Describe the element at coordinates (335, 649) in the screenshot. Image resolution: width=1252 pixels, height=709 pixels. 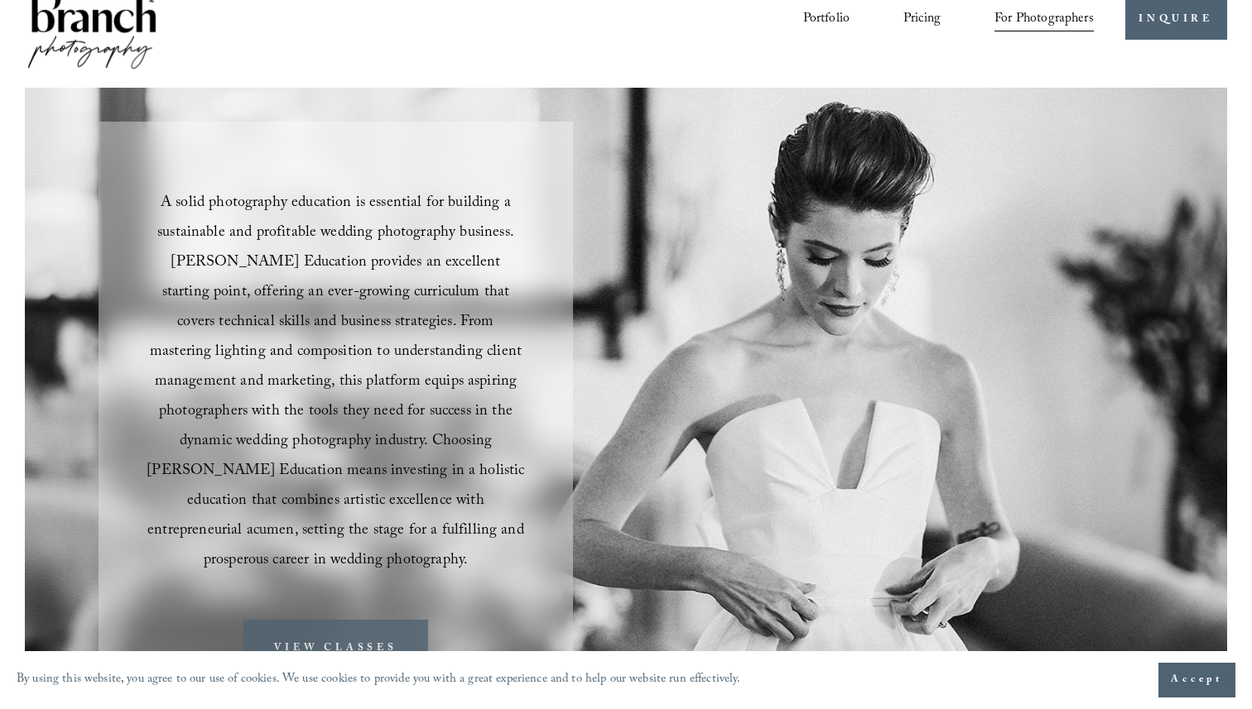
I see `a: VIEW CLASSES` at that location.